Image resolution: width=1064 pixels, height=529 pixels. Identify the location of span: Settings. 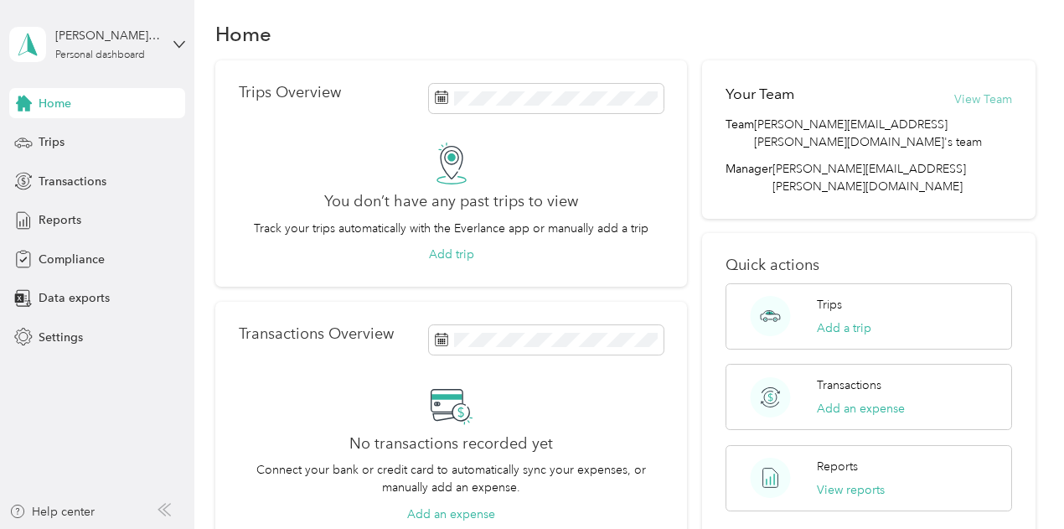
(60, 337).